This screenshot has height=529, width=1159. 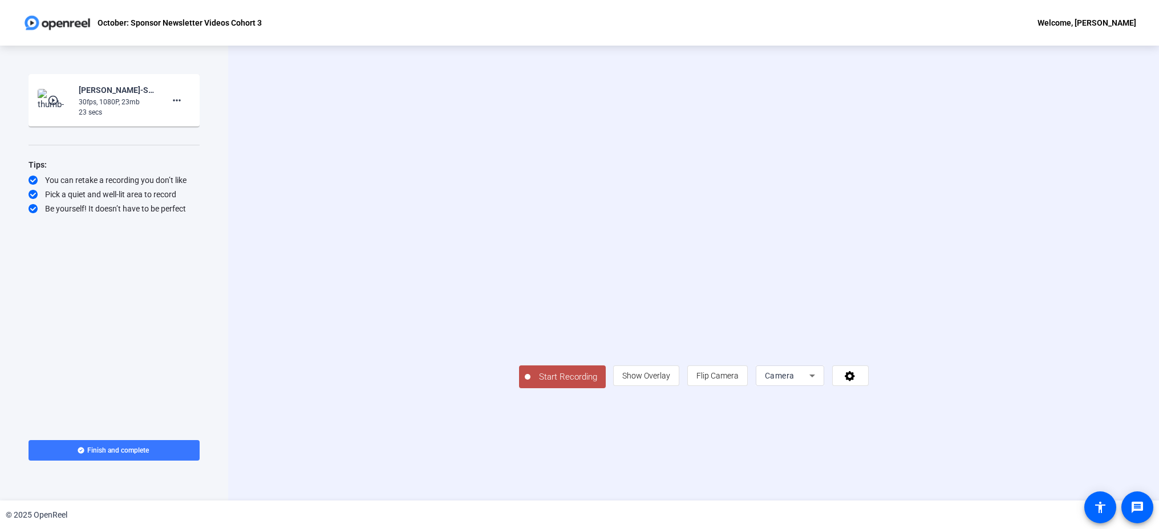 I want to click on span: Start Recording, so click(x=568, y=377).